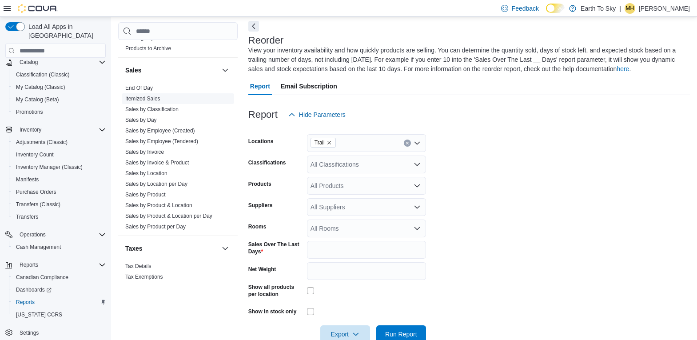 The width and height of the screenshot is (697, 340). I want to click on a: Manifests, so click(27, 179).